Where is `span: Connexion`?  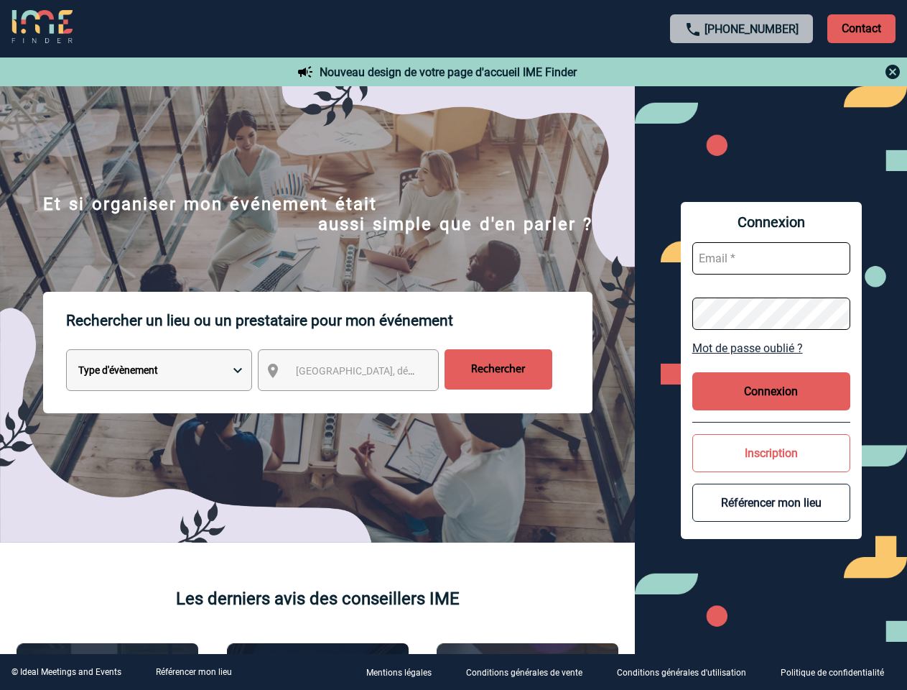 span: Connexion is located at coordinates (771, 222).